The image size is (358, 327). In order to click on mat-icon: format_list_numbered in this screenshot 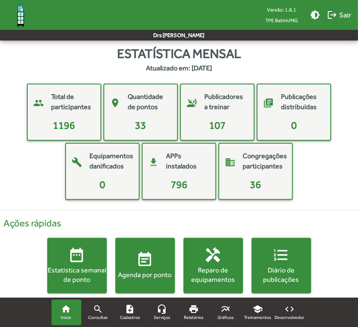, I will do `click(282, 255)`.